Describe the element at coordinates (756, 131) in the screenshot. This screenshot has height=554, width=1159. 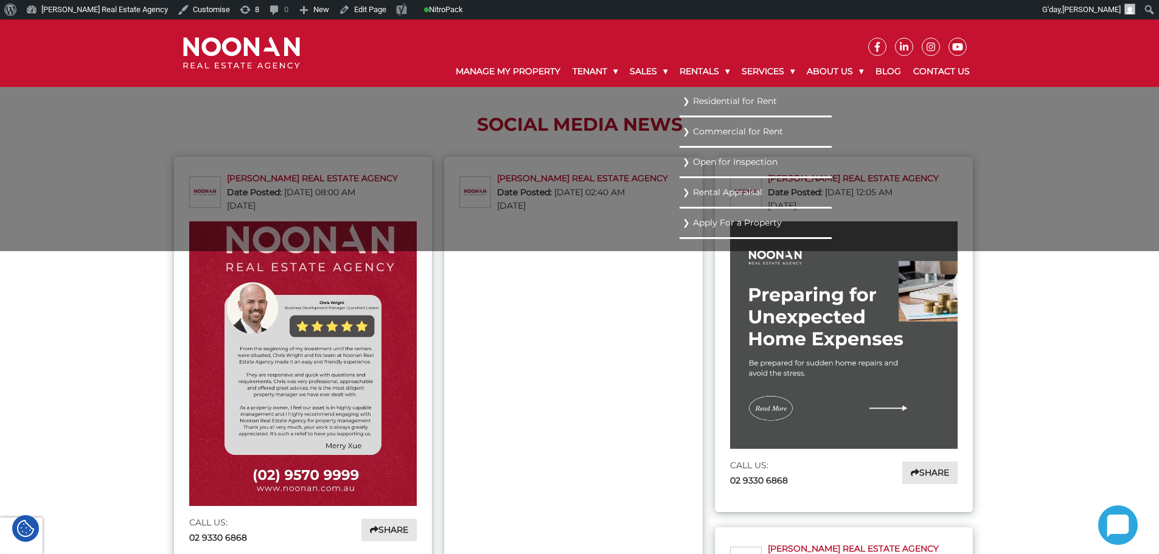
I see `a: Commercial for Rent` at that location.